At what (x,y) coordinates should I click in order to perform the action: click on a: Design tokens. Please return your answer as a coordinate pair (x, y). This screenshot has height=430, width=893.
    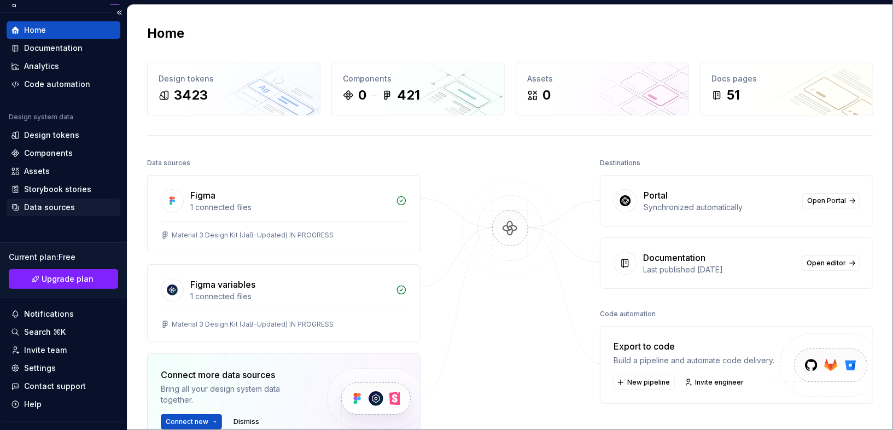
    Looking at the image, I should click on (63, 135).